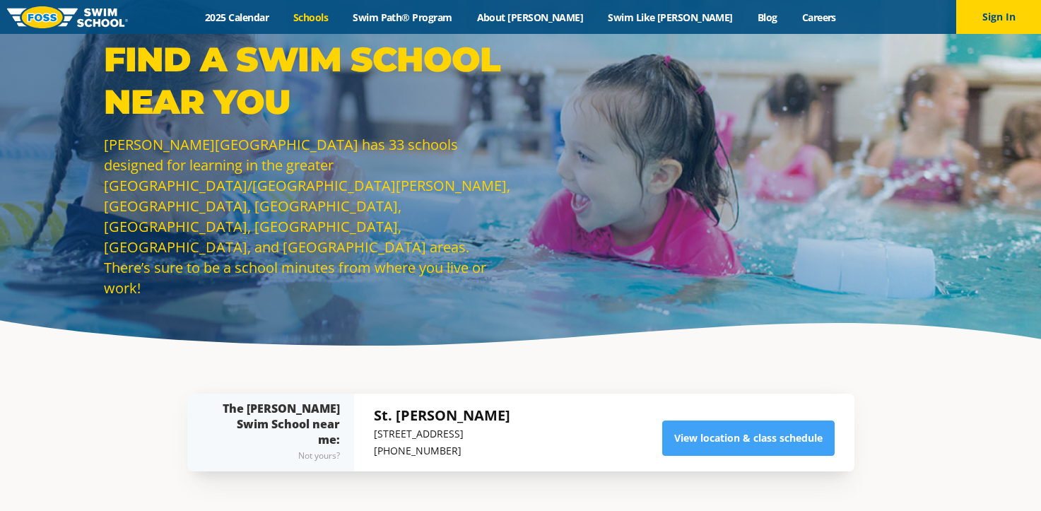 This screenshot has height=511, width=1041. What do you see at coordinates (67, 17) in the screenshot?
I see `img: FOSS Swim School Logo` at bounding box center [67, 17].